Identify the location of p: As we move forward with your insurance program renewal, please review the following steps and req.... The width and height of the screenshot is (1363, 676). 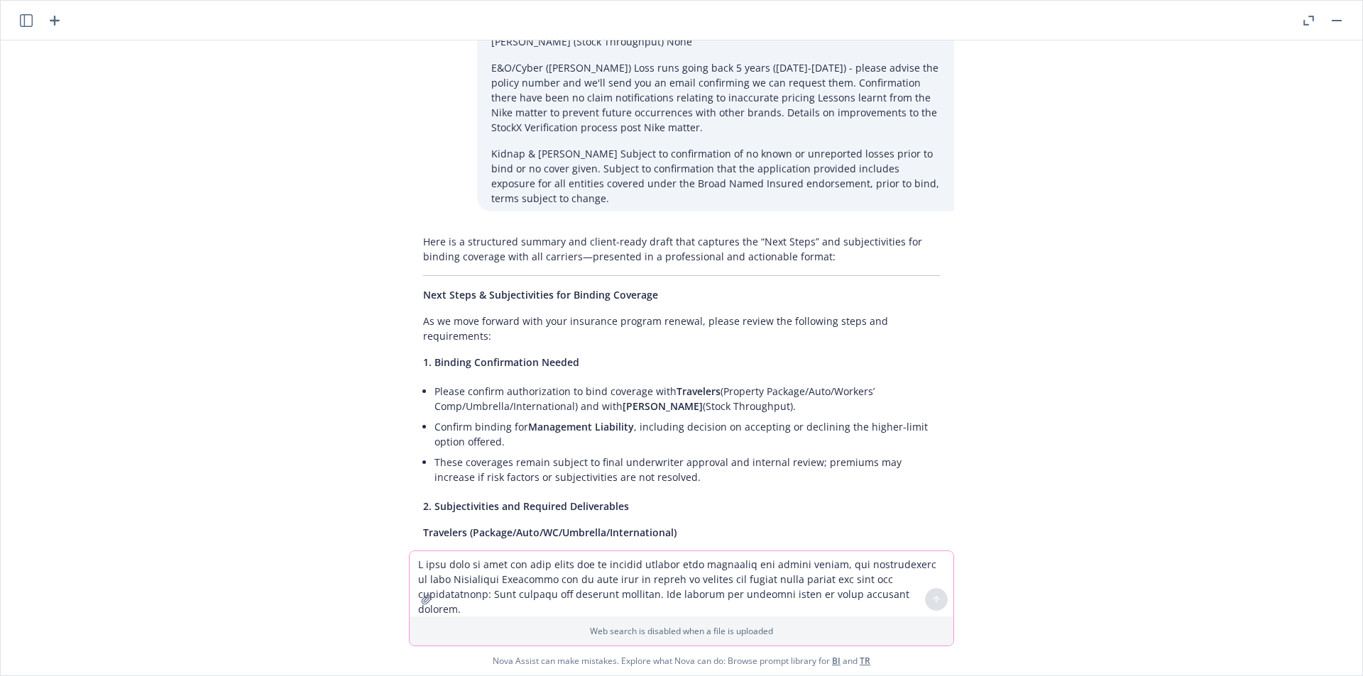
(681, 329).